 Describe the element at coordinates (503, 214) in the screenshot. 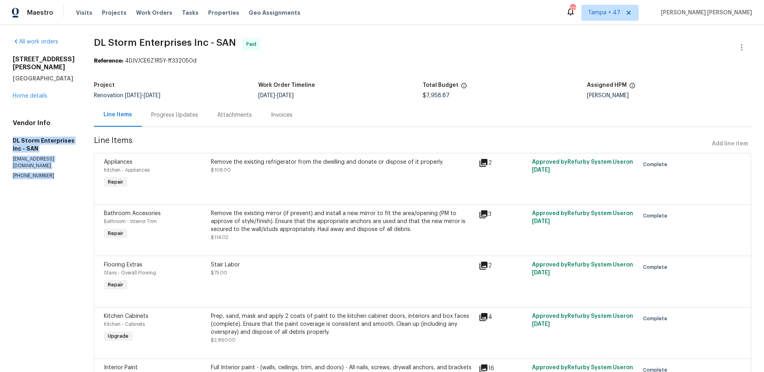

I see `div: 3` at that location.